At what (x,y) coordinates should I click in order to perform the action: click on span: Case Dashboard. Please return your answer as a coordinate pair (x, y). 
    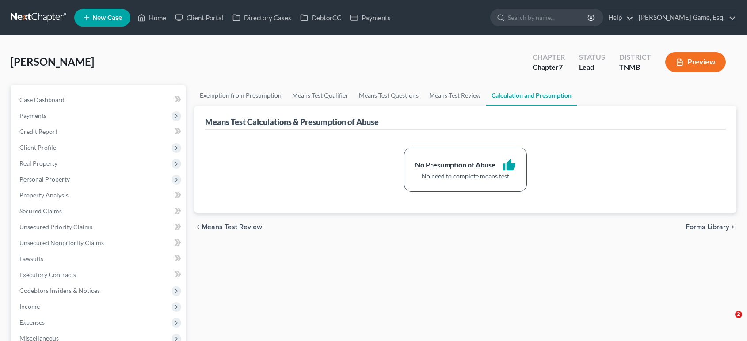
    Looking at the image, I should click on (42, 99).